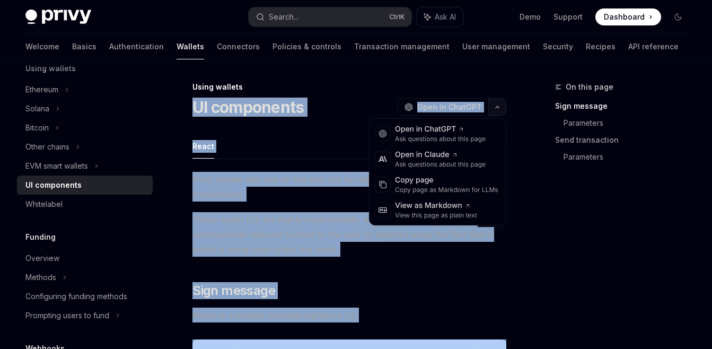 The width and height of the screenshot is (712, 349). What do you see at coordinates (440, 155) in the screenshot?
I see `div: Open in Claude` at bounding box center [440, 155].